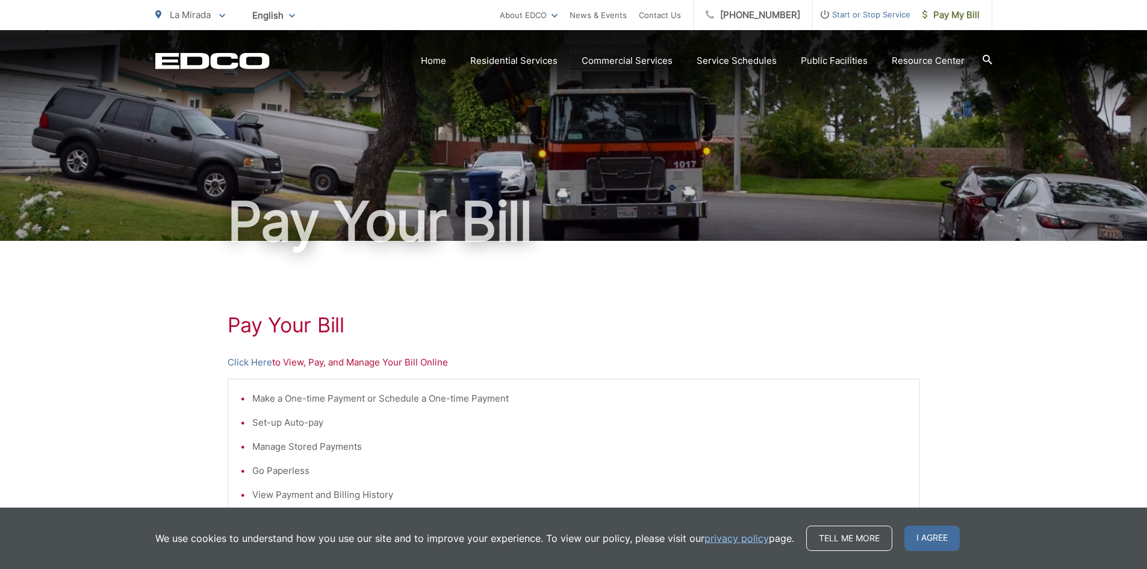 The width and height of the screenshot is (1147, 569). What do you see at coordinates (928, 61) in the screenshot?
I see `a: Resource Center` at bounding box center [928, 61].